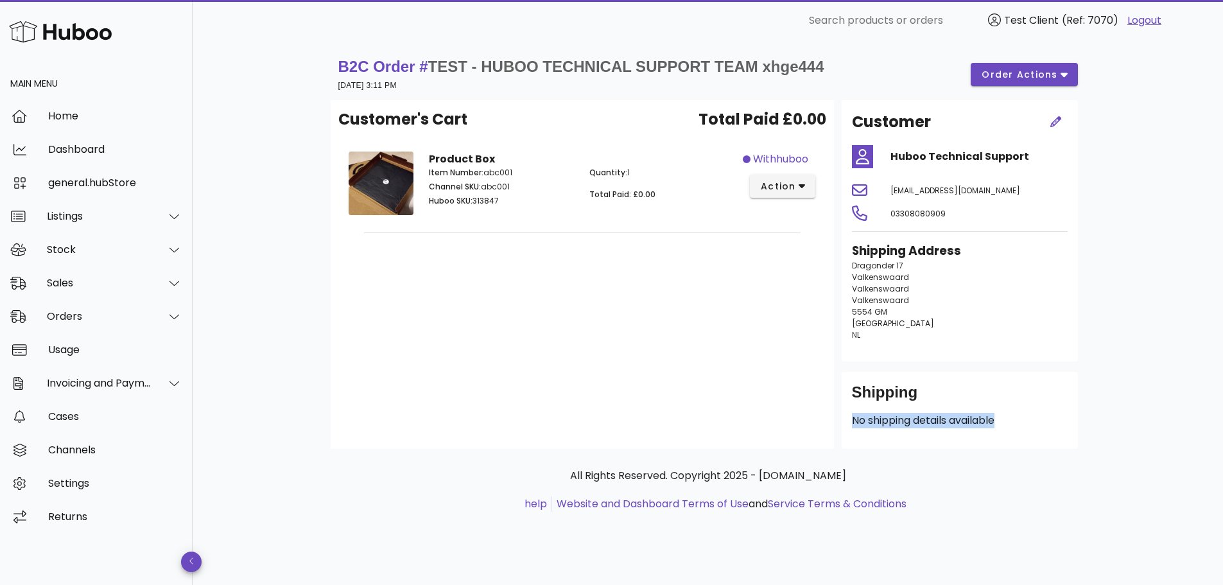 The width and height of the screenshot is (1223, 585). I want to click on div: Orders, so click(99, 316).